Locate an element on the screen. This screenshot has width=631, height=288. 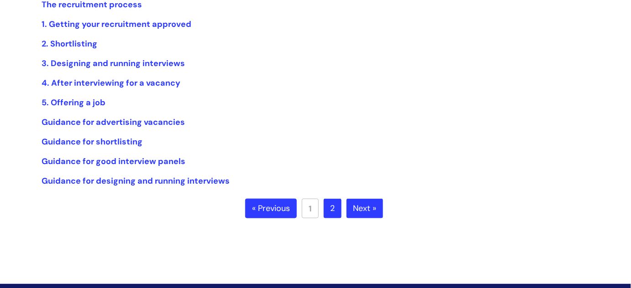
a: Guidance for designing and running interviews is located at coordinates (136, 181).